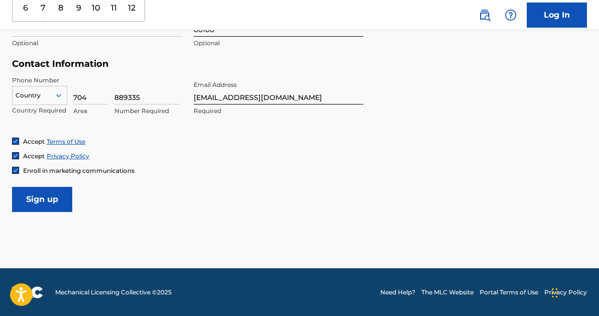  What do you see at coordinates (147, 111) in the screenshot?
I see `p: Number Required` at bounding box center [147, 111].